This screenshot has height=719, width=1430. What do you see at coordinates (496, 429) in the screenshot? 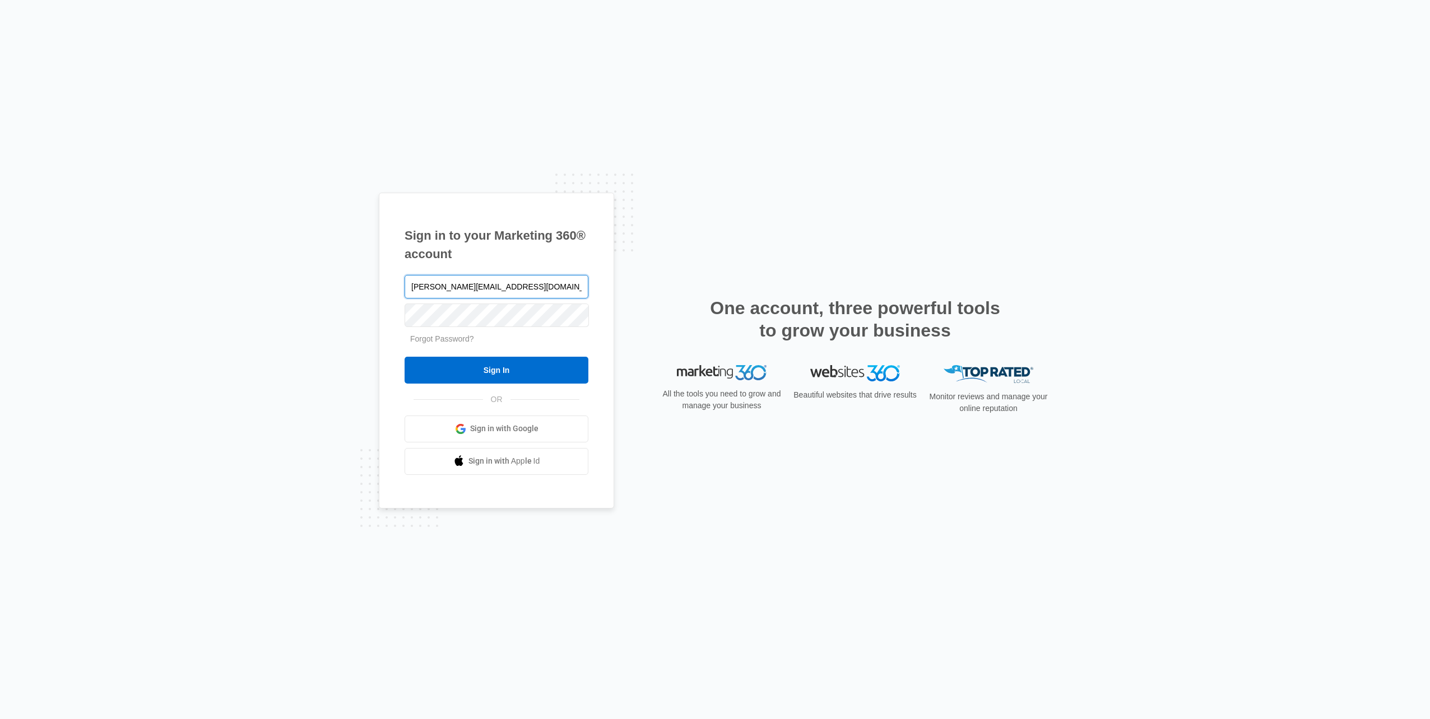
I see `a: Sign in with Google` at bounding box center [496, 429].